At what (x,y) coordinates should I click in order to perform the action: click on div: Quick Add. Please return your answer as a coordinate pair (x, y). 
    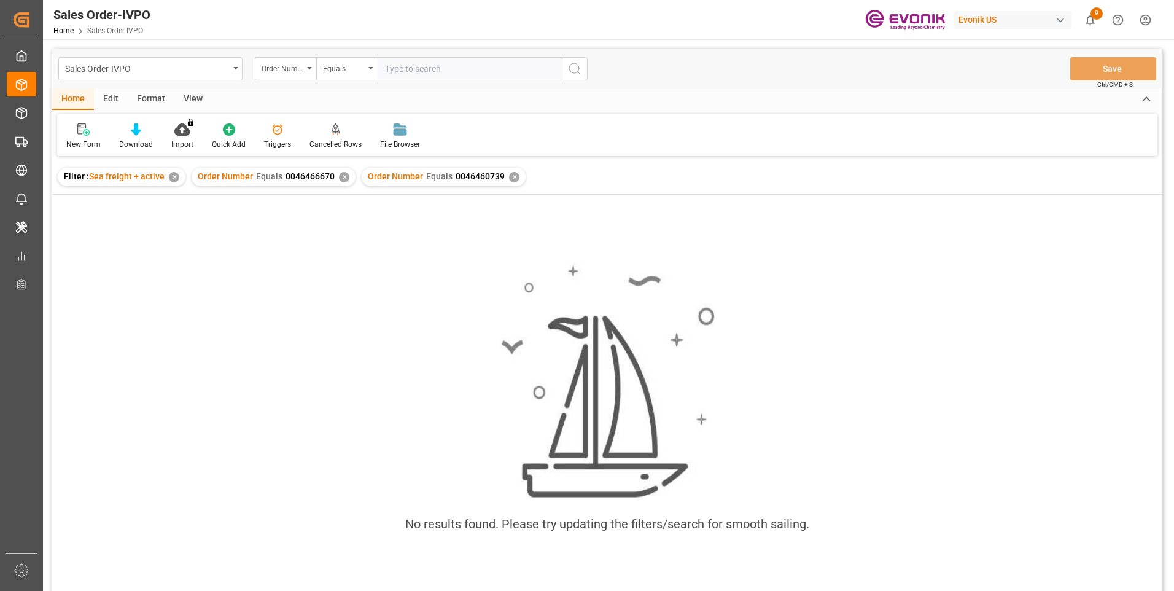
    Looking at the image, I should click on (228, 144).